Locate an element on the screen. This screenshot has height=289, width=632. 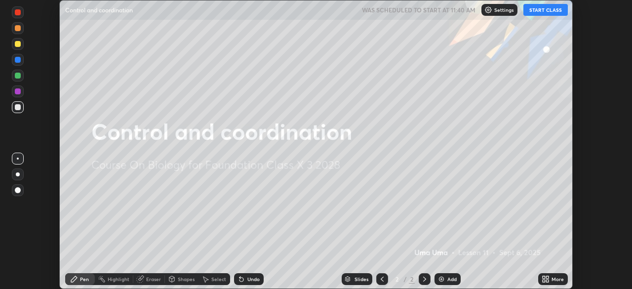
h5: WAS SCHEDULED TO START AT 11:40 AM is located at coordinates (419, 10).